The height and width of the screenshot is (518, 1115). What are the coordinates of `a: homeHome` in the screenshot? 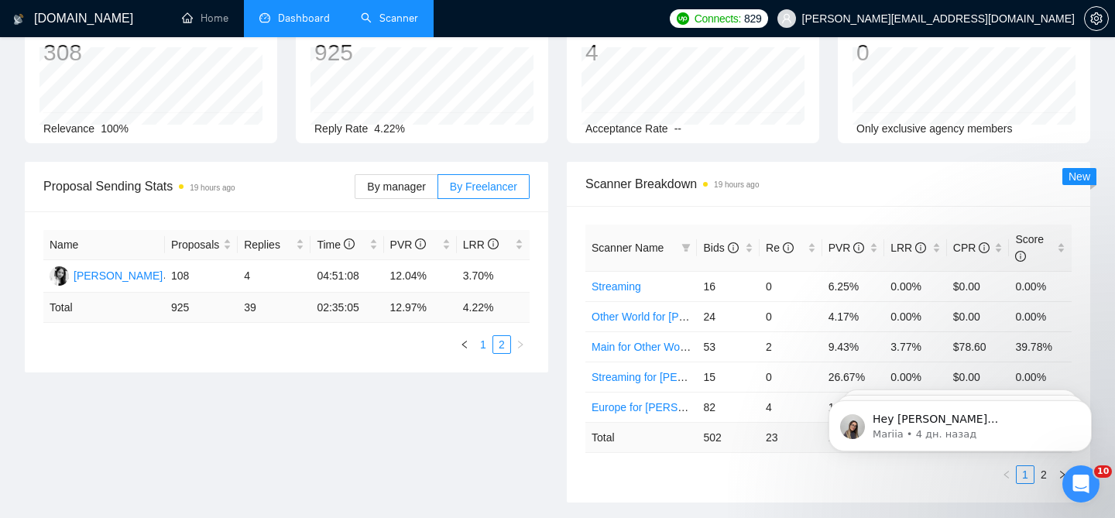 It's located at (205, 18).